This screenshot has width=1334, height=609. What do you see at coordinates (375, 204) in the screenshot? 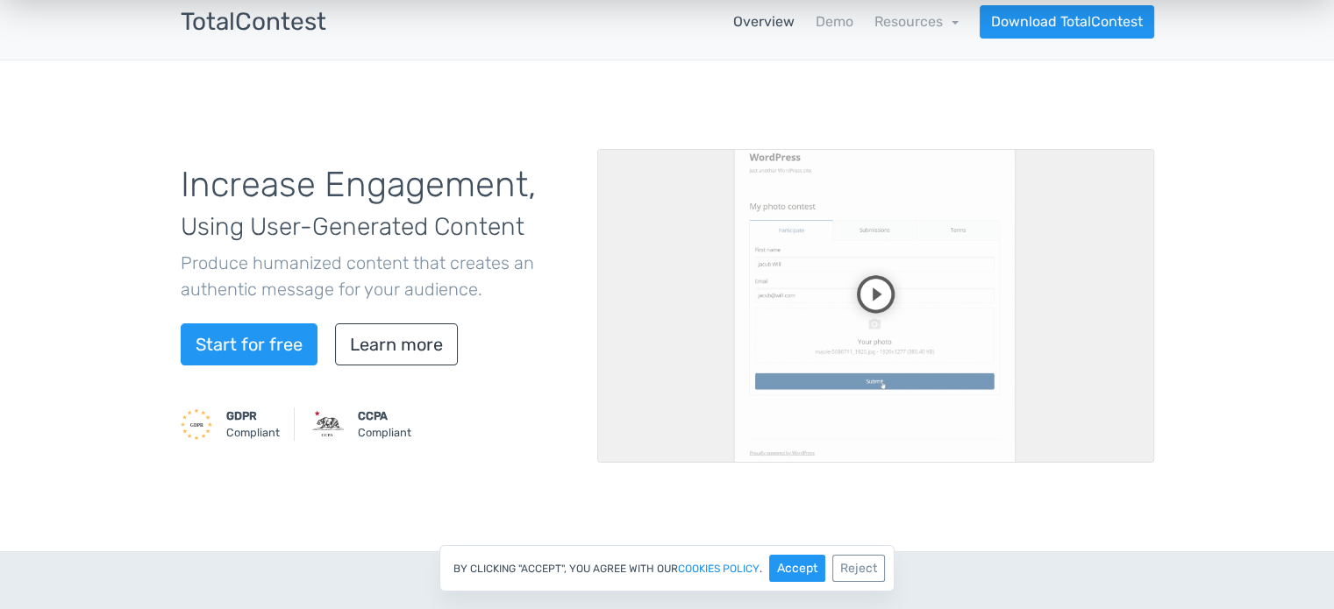
I see `h1: Increase Engagement,` at bounding box center [375, 204].